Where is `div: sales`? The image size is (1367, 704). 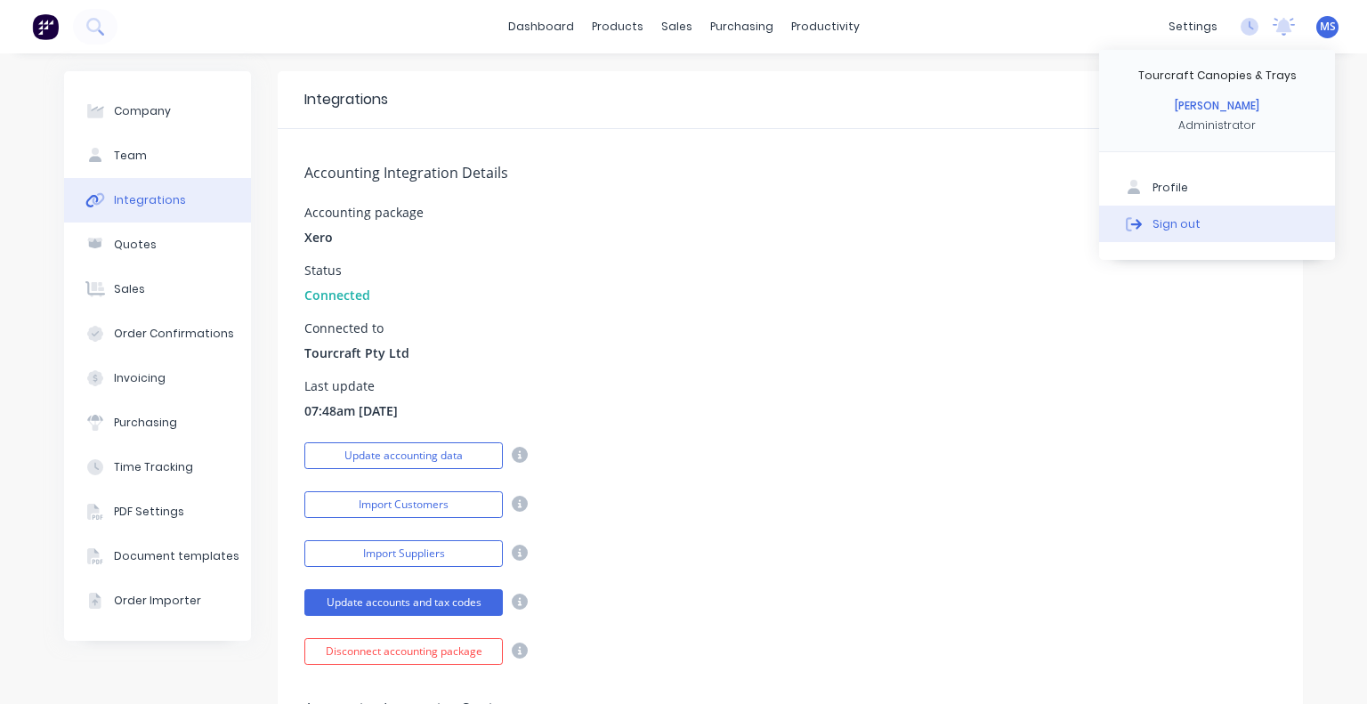
div: sales is located at coordinates (676, 27).